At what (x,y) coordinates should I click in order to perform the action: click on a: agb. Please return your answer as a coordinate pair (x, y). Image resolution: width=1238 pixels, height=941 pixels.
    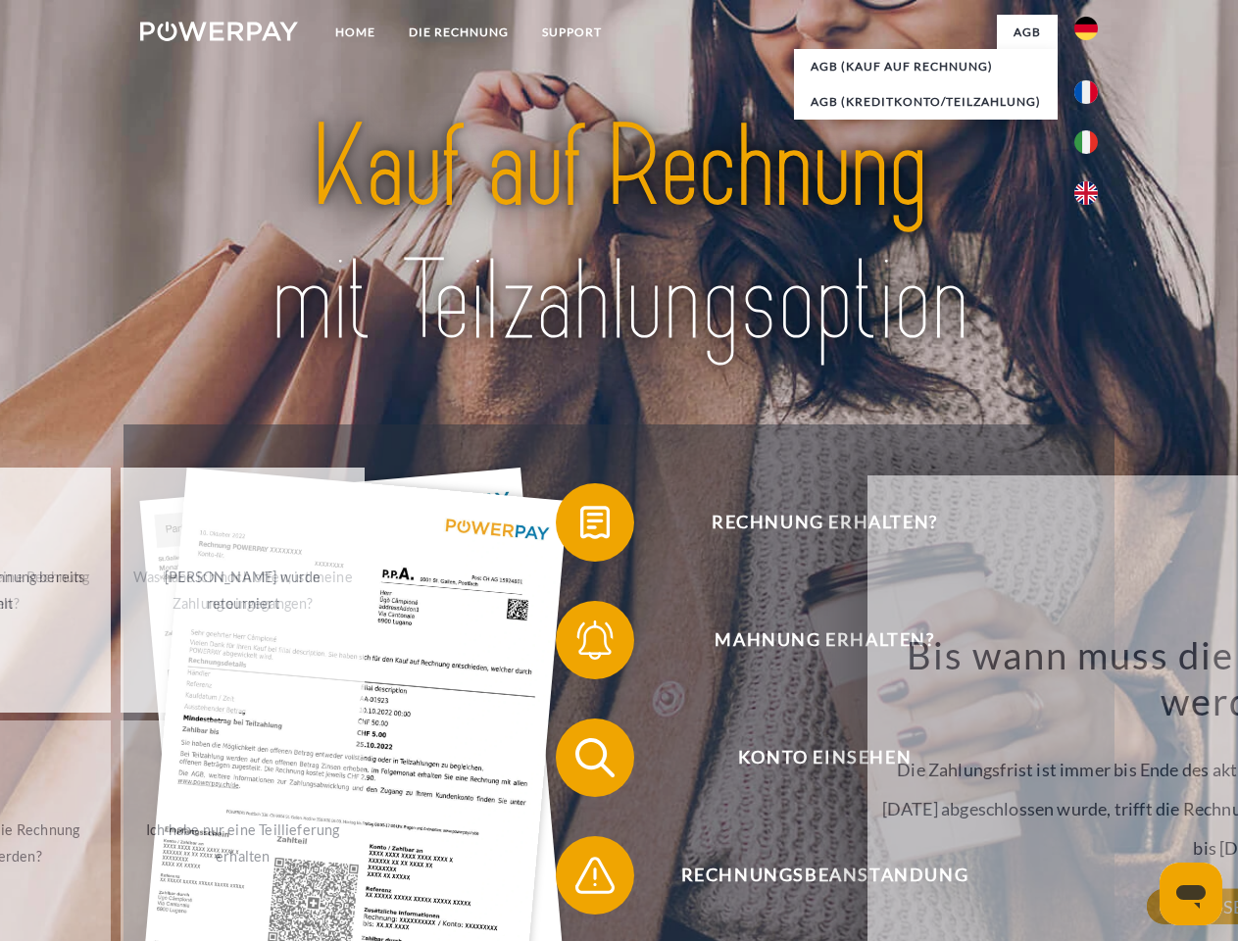
    Looking at the image, I should click on (1027, 32).